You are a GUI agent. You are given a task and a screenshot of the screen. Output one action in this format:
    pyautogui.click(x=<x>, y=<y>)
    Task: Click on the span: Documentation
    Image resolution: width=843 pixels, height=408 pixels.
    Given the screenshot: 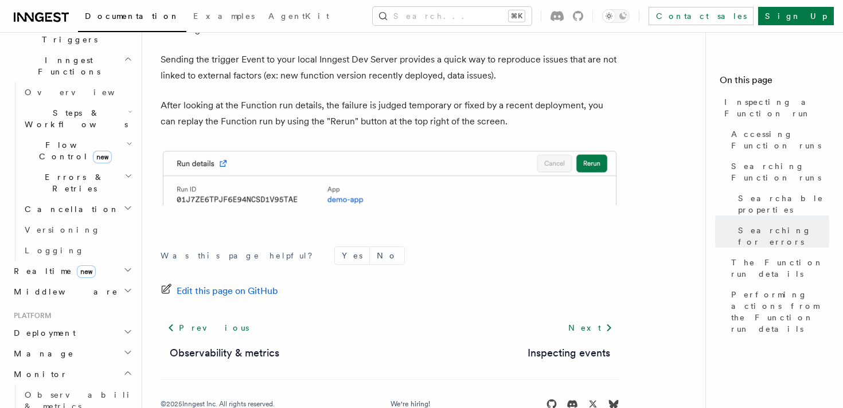 What is the action you would take?
    pyautogui.click(x=132, y=16)
    